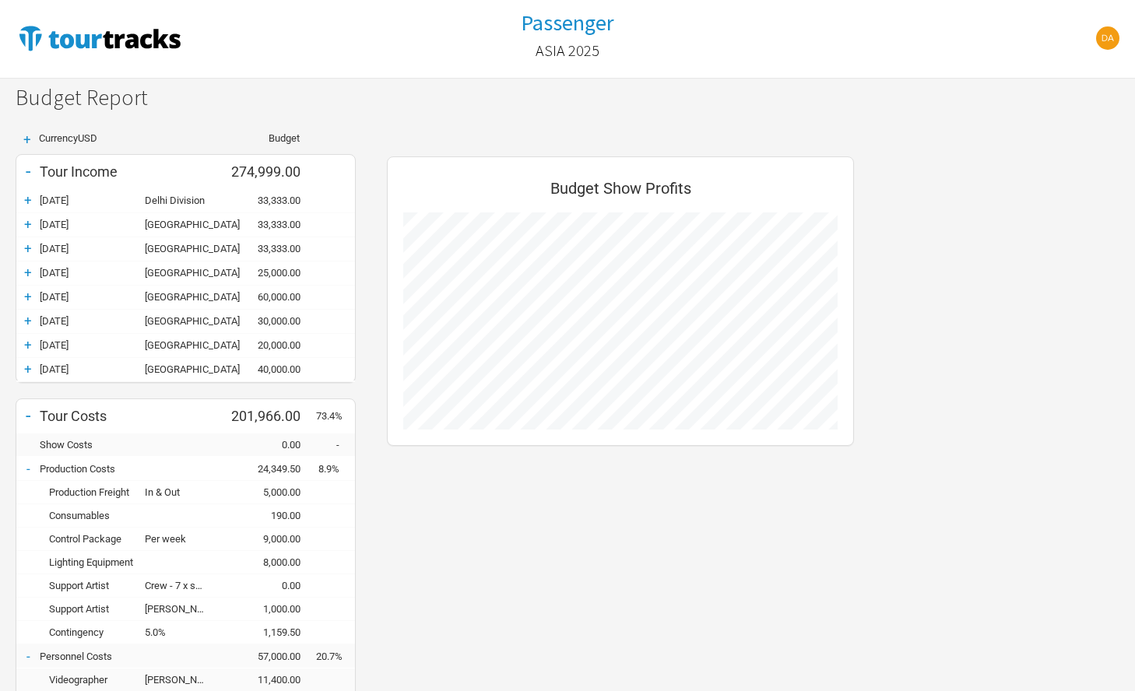 This screenshot has height=691, width=1135. I want to click on div: 30-Nov-25, so click(92, 321).